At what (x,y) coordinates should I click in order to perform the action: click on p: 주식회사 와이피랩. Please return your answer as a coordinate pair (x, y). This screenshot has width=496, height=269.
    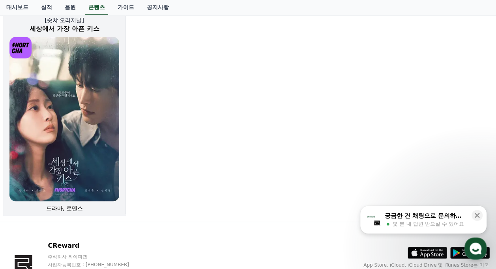
    Looking at the image, I should click on (96, 257).